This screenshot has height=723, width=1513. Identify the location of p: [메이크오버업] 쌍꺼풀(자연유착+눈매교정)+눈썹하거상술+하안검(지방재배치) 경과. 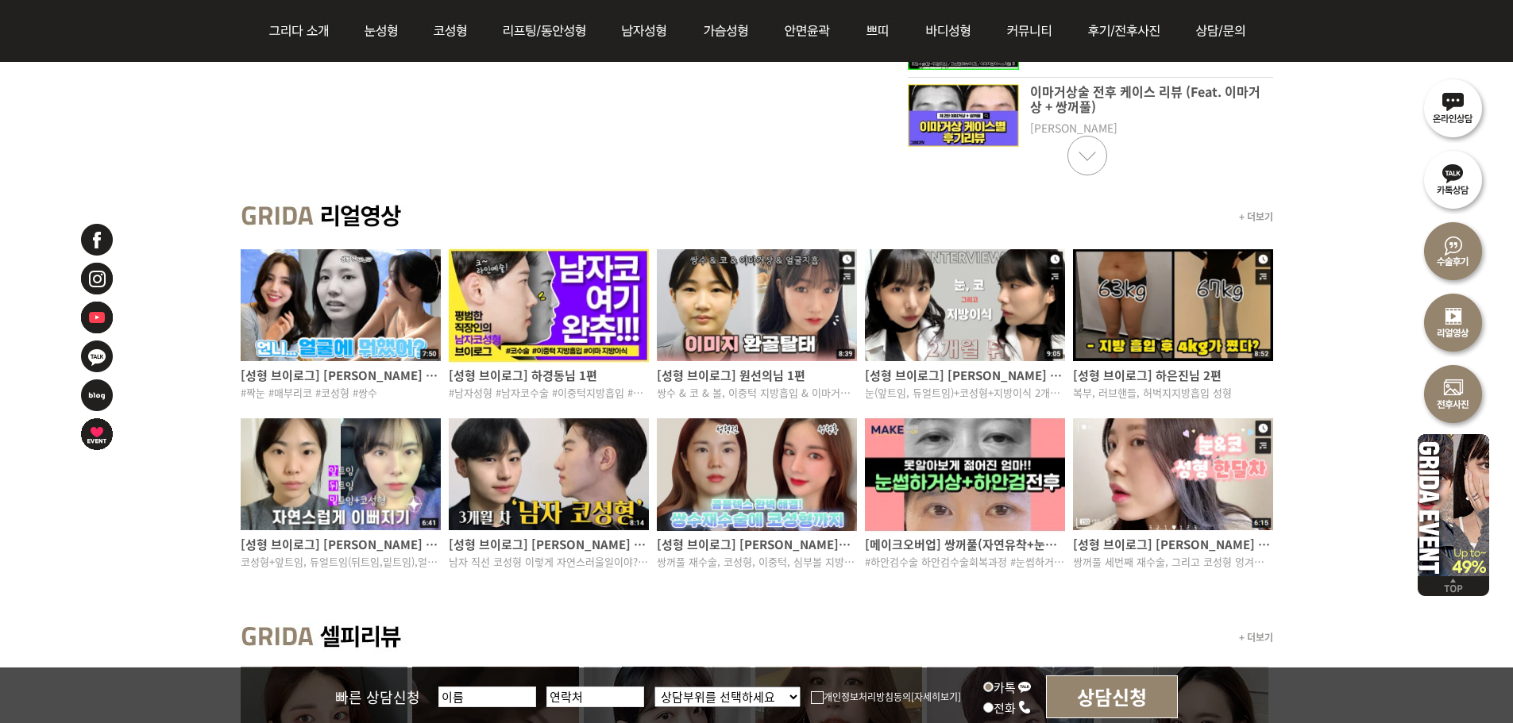
(965, 545).